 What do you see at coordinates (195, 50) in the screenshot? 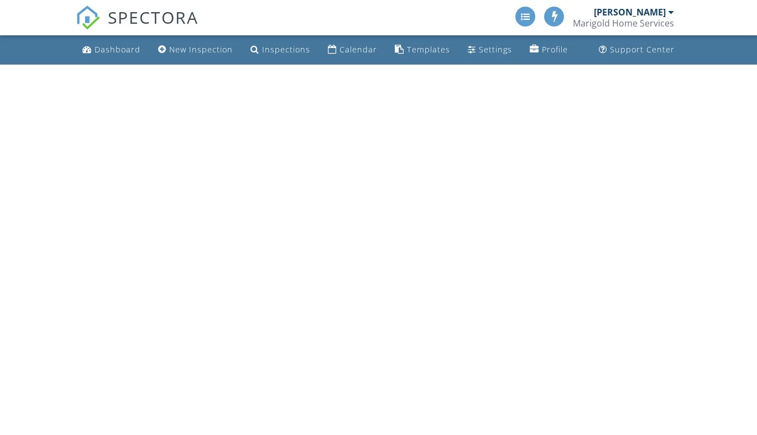
I see `a: New Inspection` at bounding box center [195, 50].